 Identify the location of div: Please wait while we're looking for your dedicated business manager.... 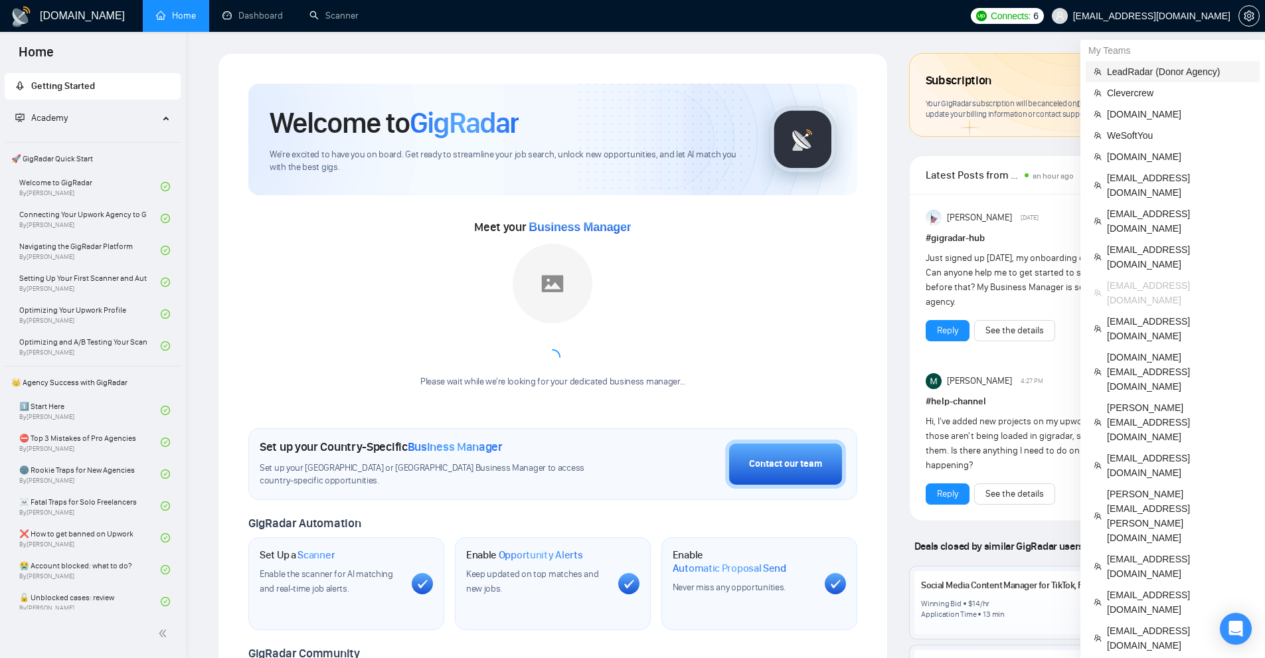
(553, 382).